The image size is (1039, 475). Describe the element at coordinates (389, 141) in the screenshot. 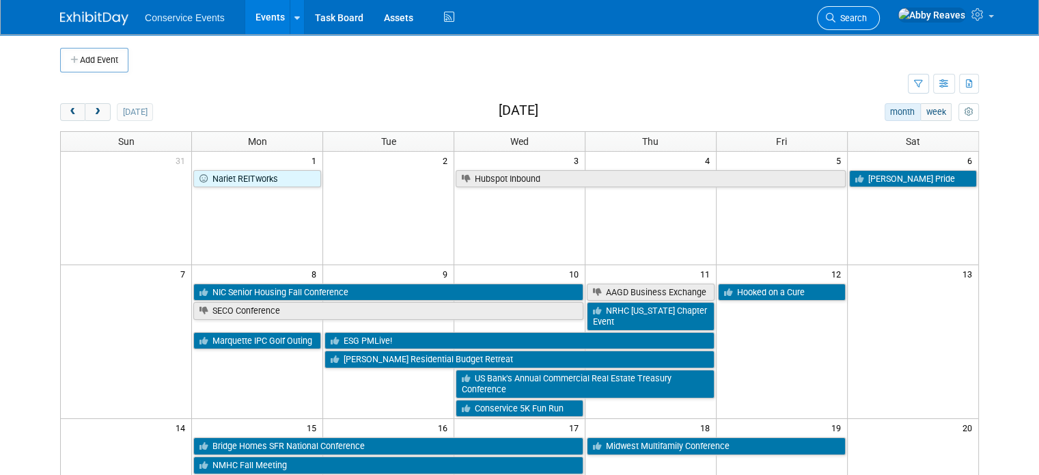

I see `span: Tue` at that location.